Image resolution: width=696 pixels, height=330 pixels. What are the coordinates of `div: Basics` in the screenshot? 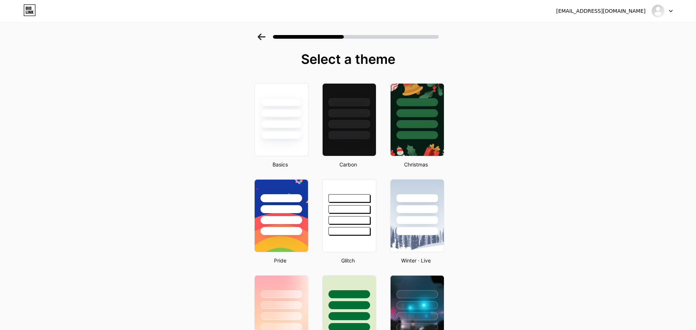 It's located at (280, 164).